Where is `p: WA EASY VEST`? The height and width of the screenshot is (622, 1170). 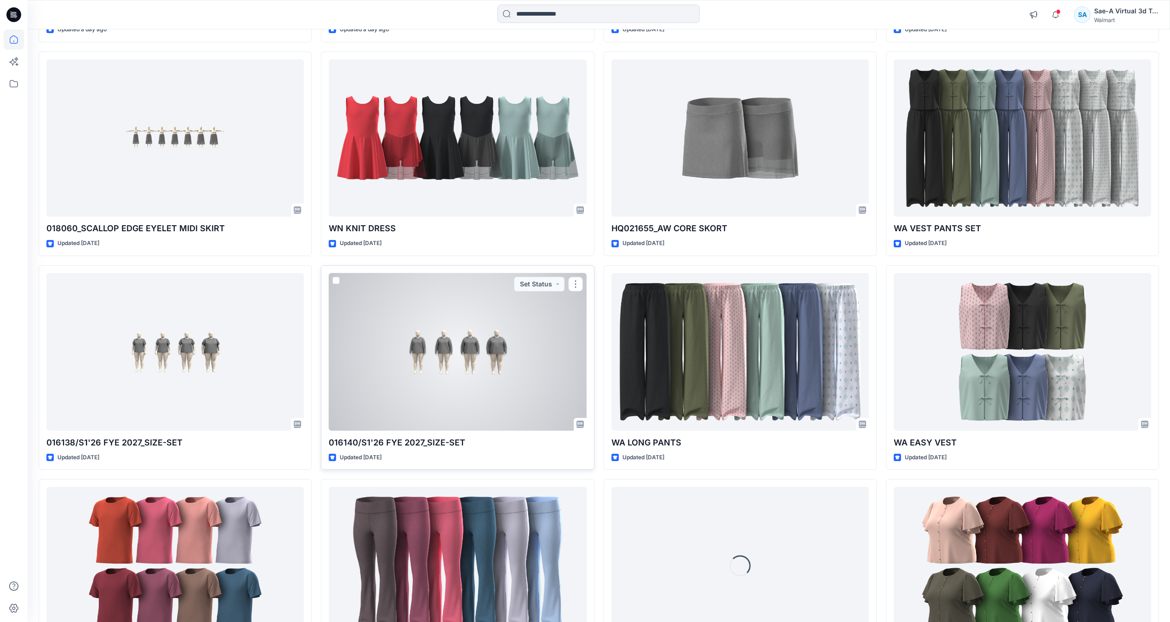
p: WA EASY VEST is located at coordinates (1022, 443).